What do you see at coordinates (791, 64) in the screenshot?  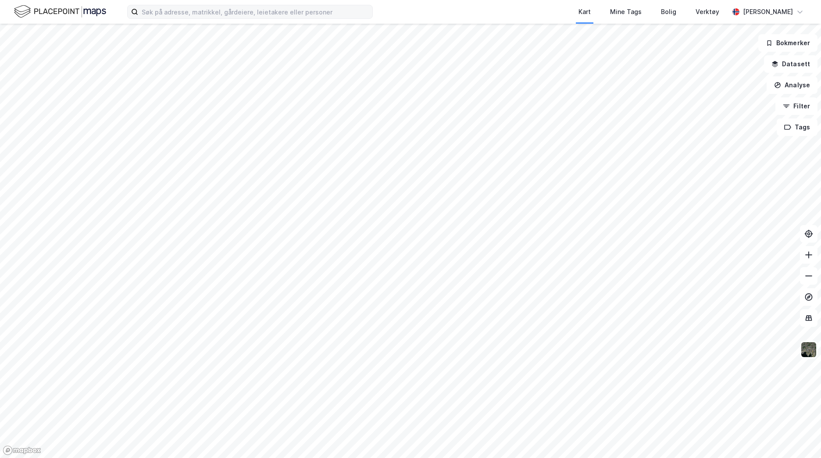 I see `button: Datasett` at bounding box center [791, 64].